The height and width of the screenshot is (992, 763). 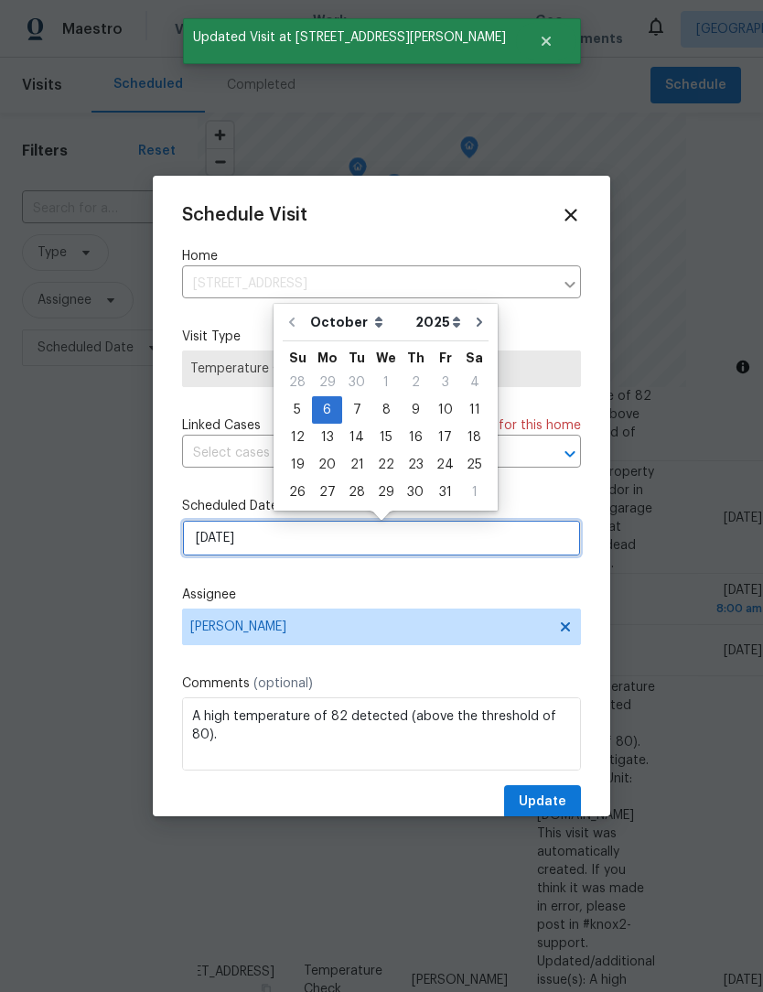 I want to click on div: Tue Oct 14 2025, so click(x=357, y=437).